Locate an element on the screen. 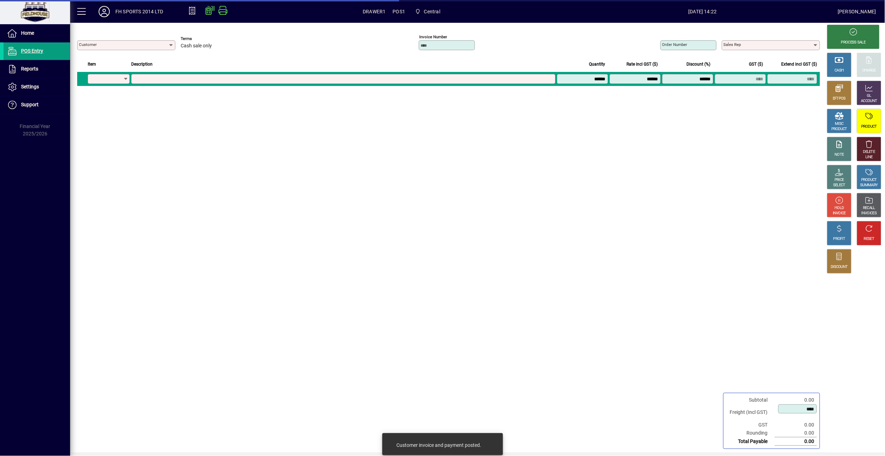 The width and height of the screenshot is (885, 456). span: GST ($) is located at coordinates (756, 64).